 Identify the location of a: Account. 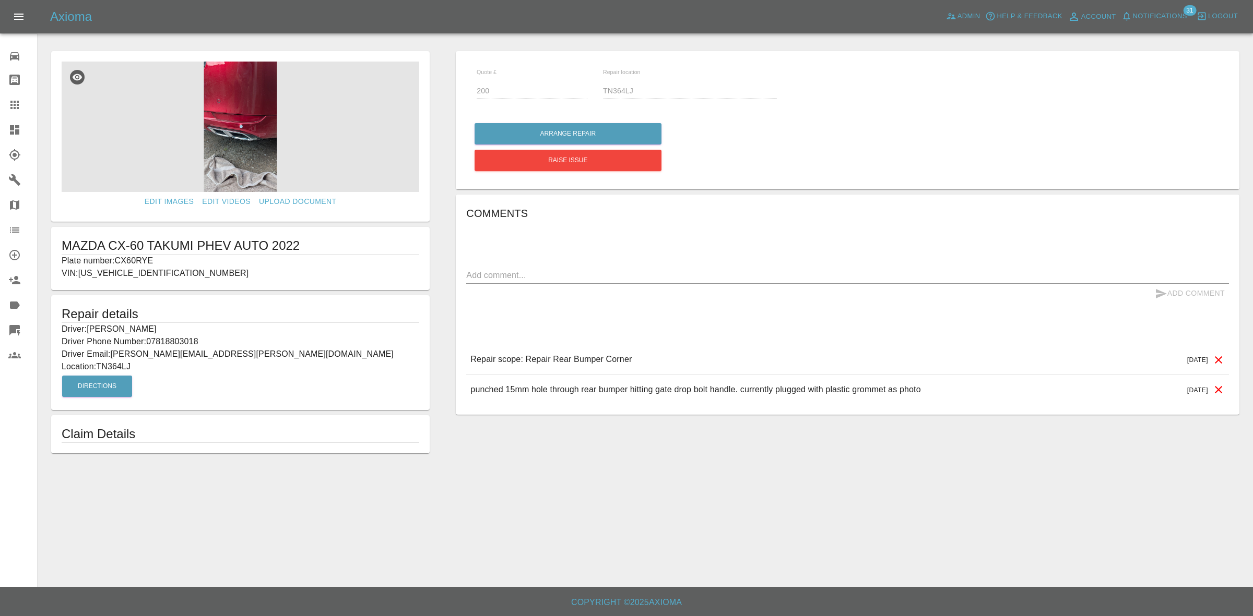
(1091, 17).